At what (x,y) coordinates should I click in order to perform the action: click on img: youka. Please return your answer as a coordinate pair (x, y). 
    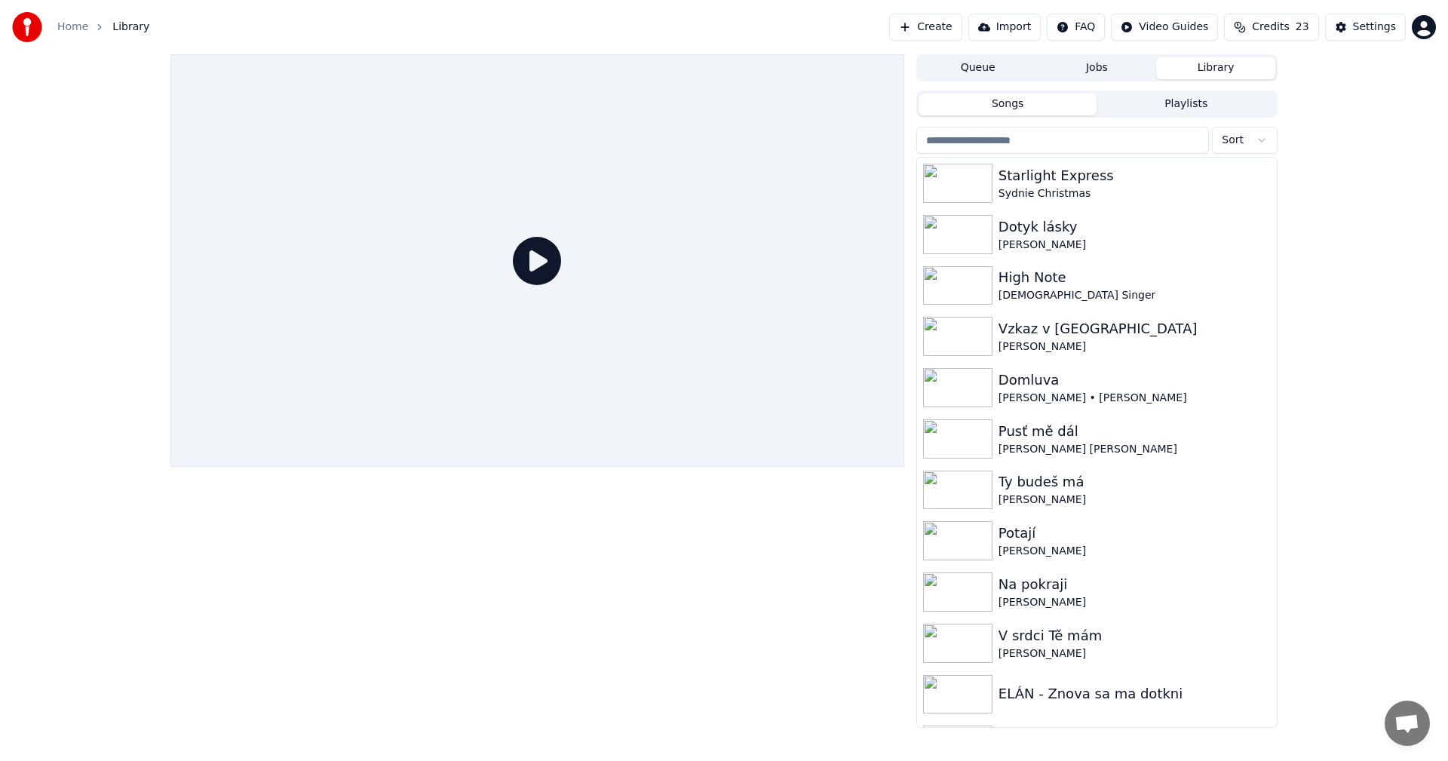
    Looking at the image, I should click on (27, 27).